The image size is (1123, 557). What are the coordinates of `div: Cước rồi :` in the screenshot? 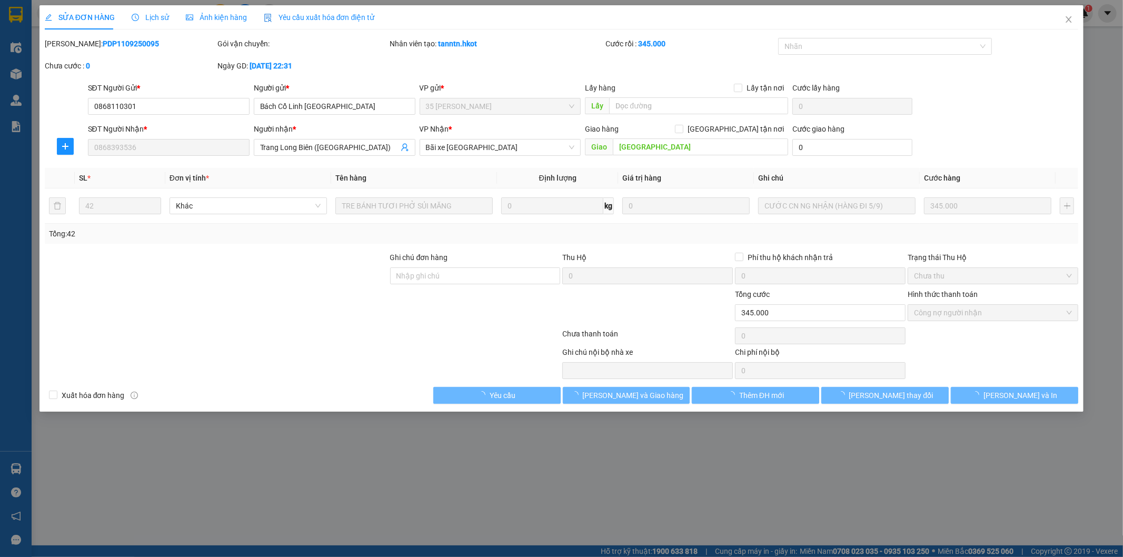 It's located at (691, 44).